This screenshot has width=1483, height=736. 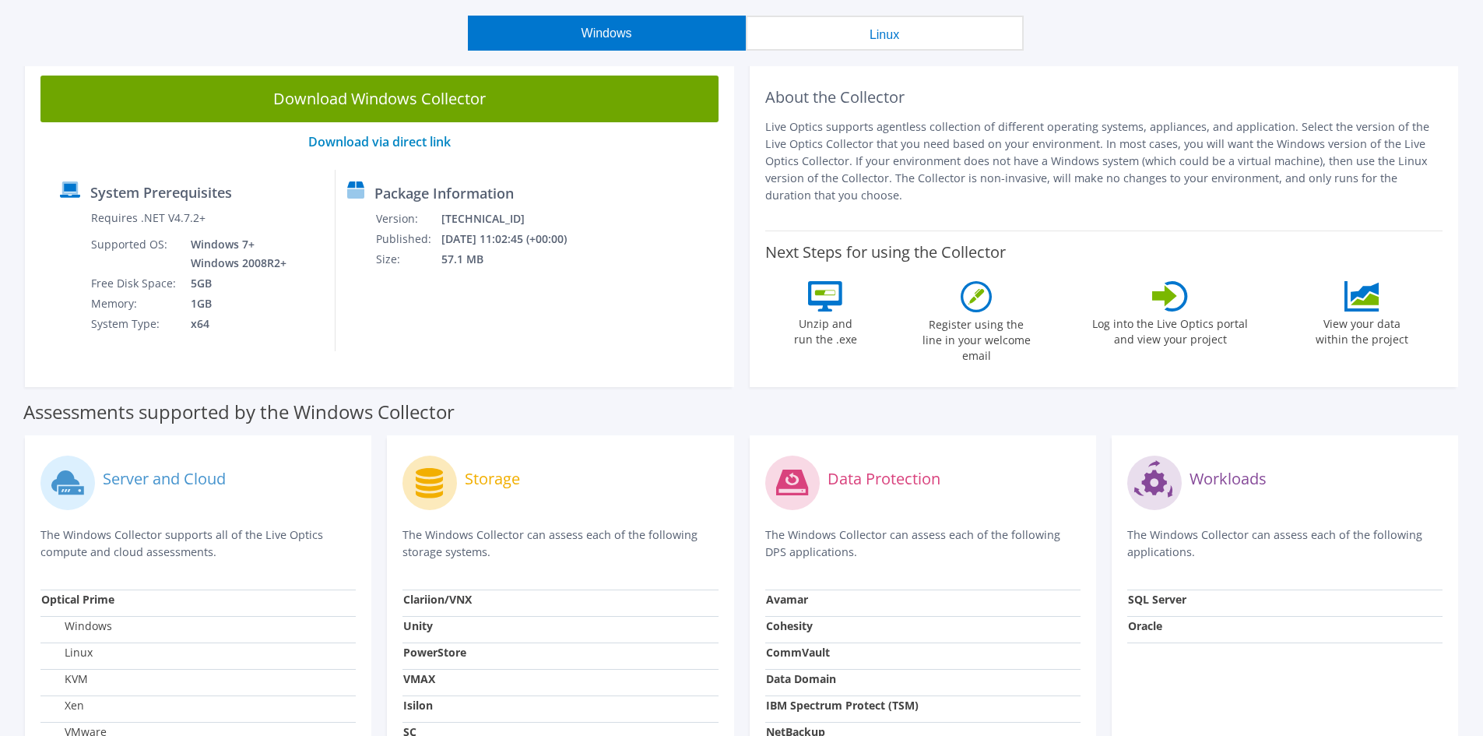 I want to click on strong: Data Domain, so click(x=801, y=678).